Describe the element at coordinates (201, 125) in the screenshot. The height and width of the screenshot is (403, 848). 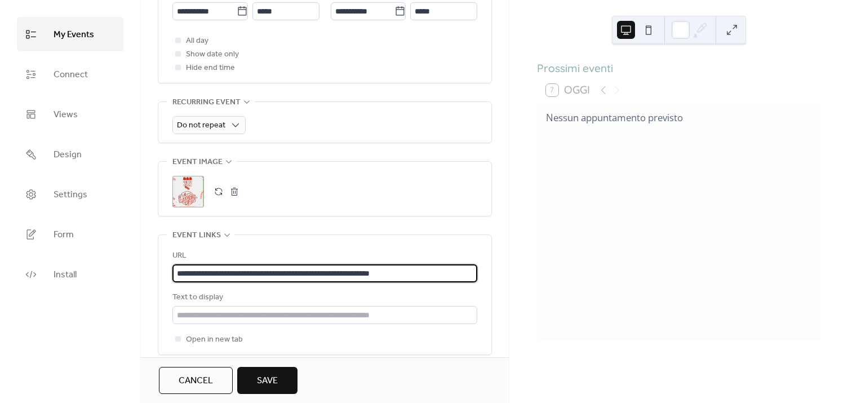
I see `span: Do not repeat` at that location.